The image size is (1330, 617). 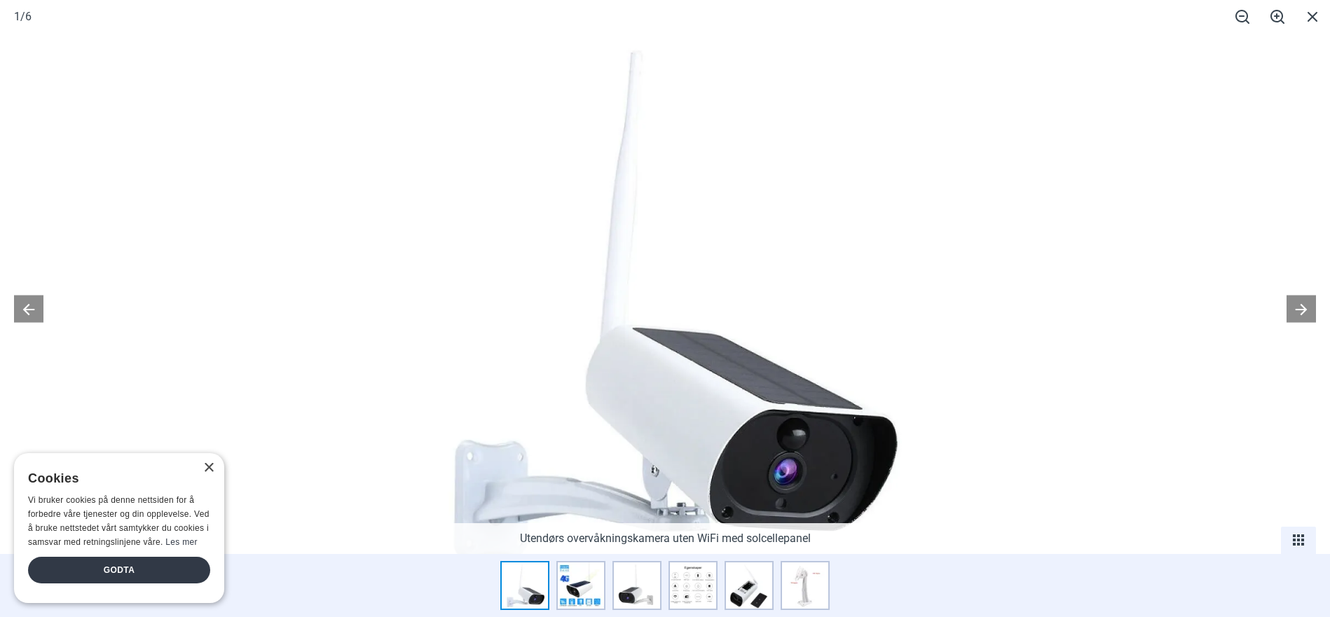 What do you see at coordinates (581, 586) in the screenshot?
I see `img: tradlos-4g-utekamera-med-solcellepanel-80x80.webp` at bounding box center [581, 586].